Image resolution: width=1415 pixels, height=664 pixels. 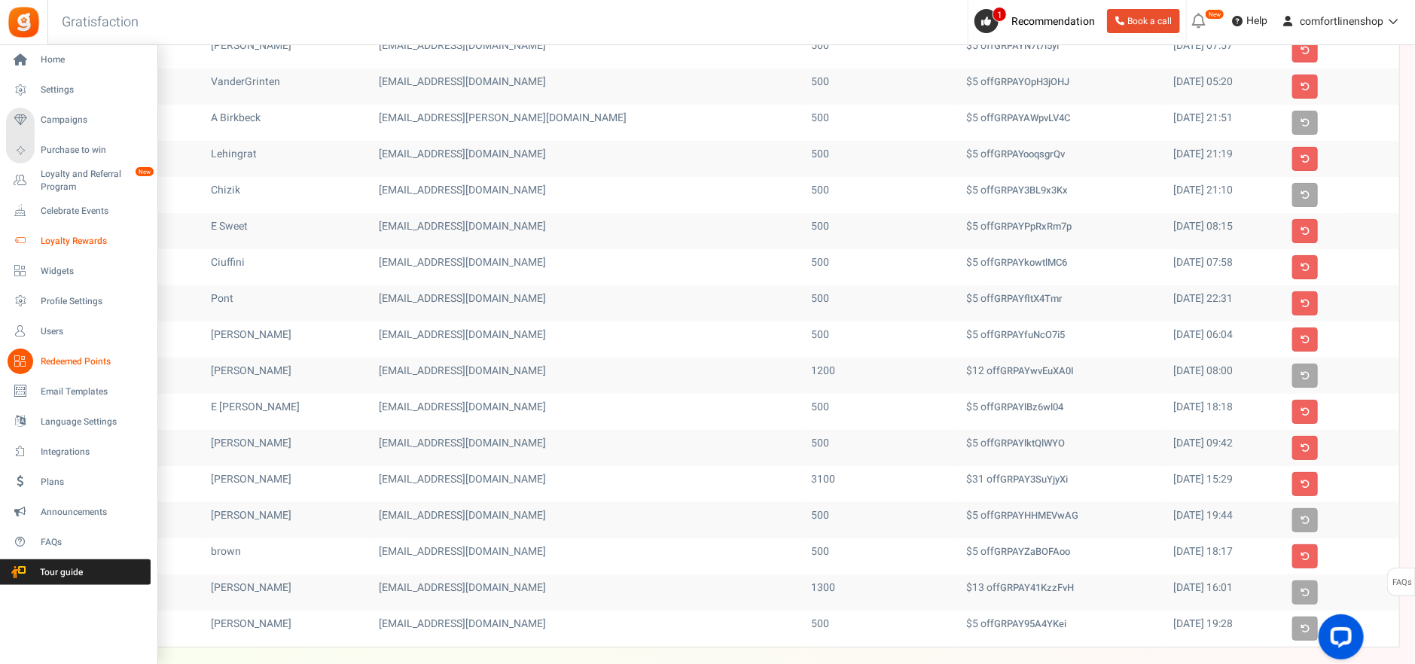 What do you see at coordinates (93, 331) in the screenshot?
I see `span: Users` at bounding box center [93, 331].